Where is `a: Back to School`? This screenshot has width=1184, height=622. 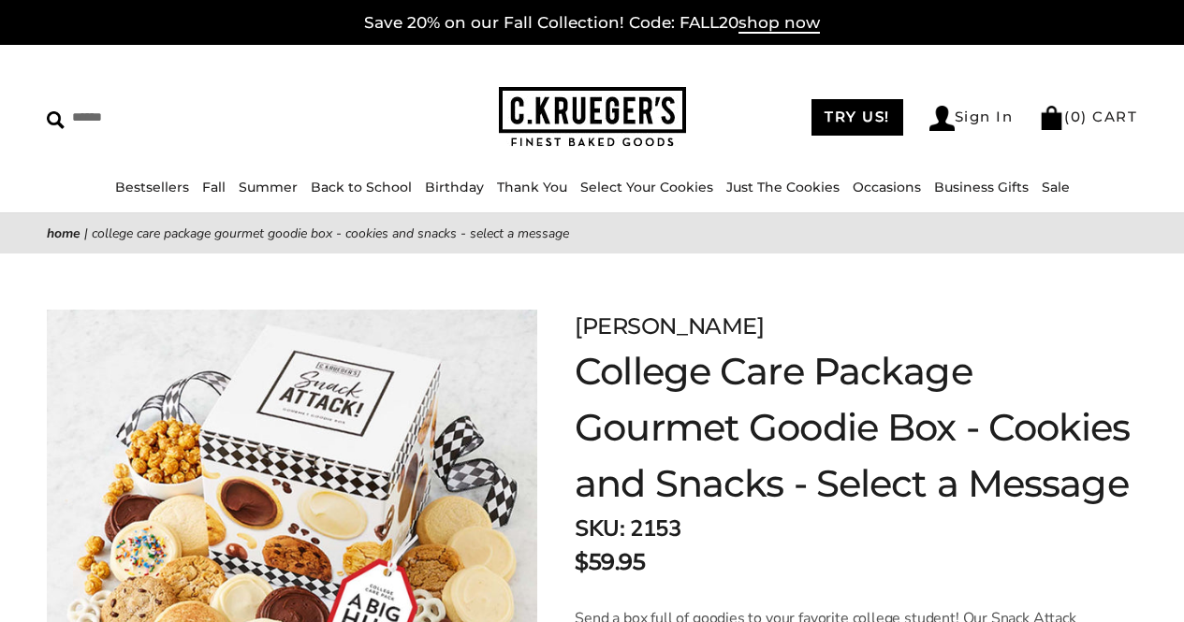 a: Back to School is located at coordinates (361, 187).